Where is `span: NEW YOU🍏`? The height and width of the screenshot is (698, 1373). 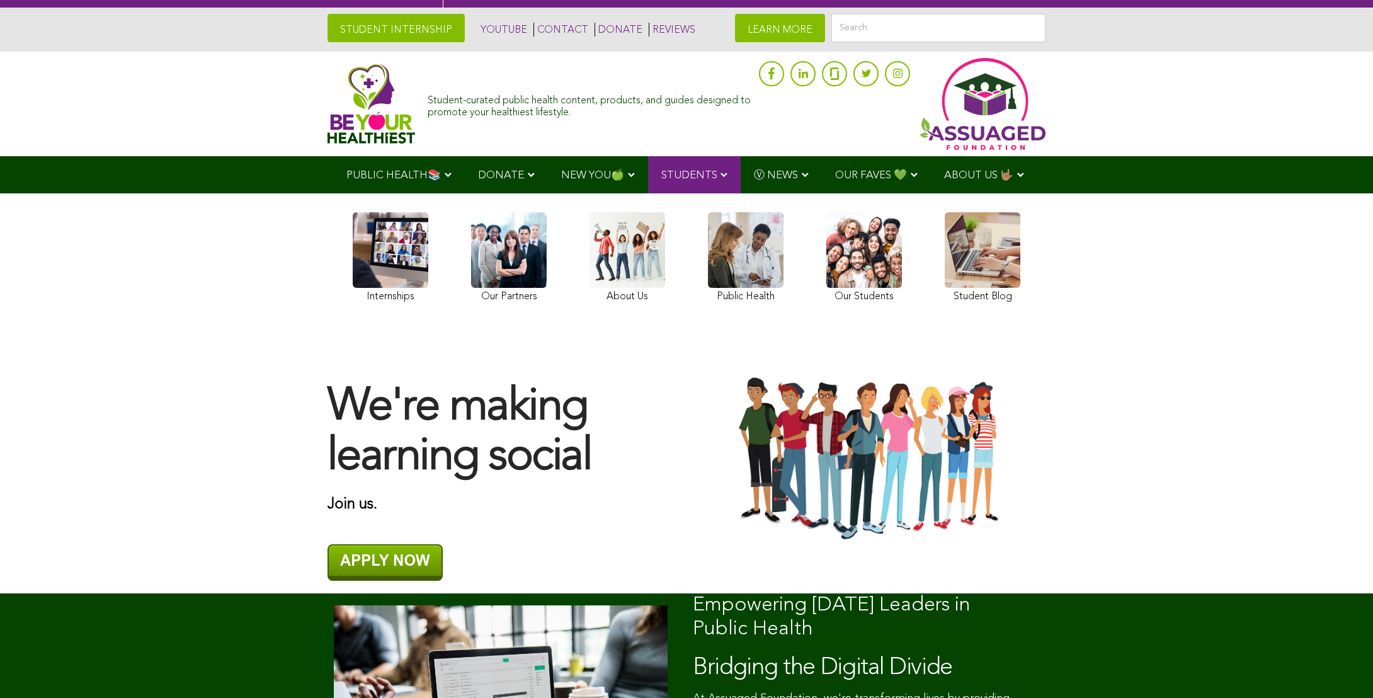 span: NEW YOU🍏 is located at coordinates (593, 175).